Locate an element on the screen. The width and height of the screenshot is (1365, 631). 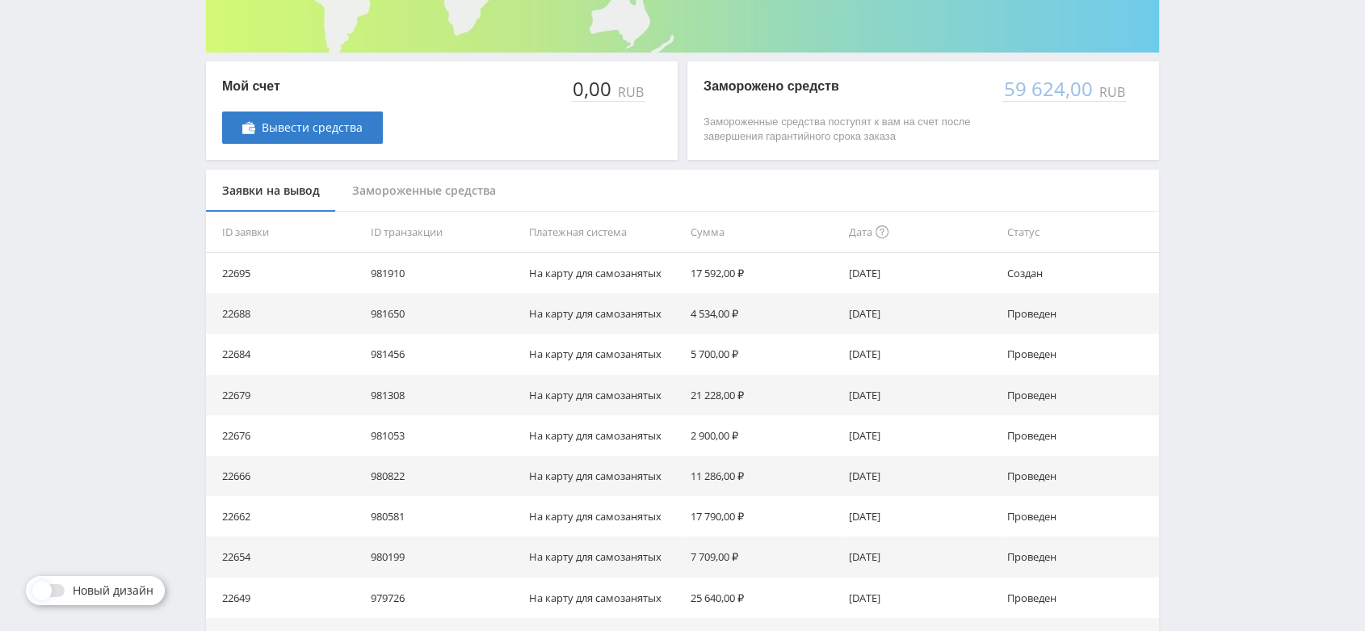
td: 22649 is located at coordinates (285, 598).